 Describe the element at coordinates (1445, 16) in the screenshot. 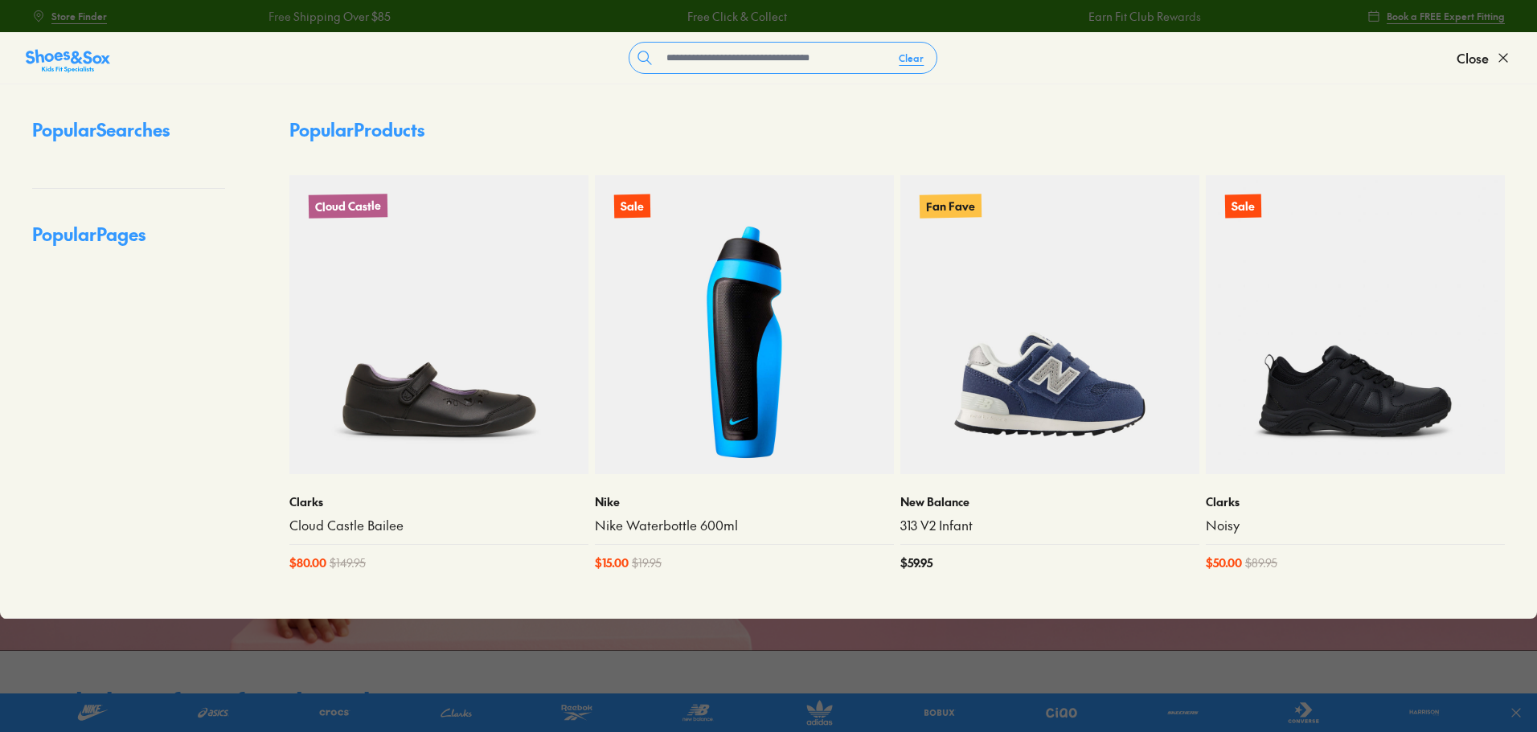

I see `span: Book a FREE Expert Fitting` at that location.